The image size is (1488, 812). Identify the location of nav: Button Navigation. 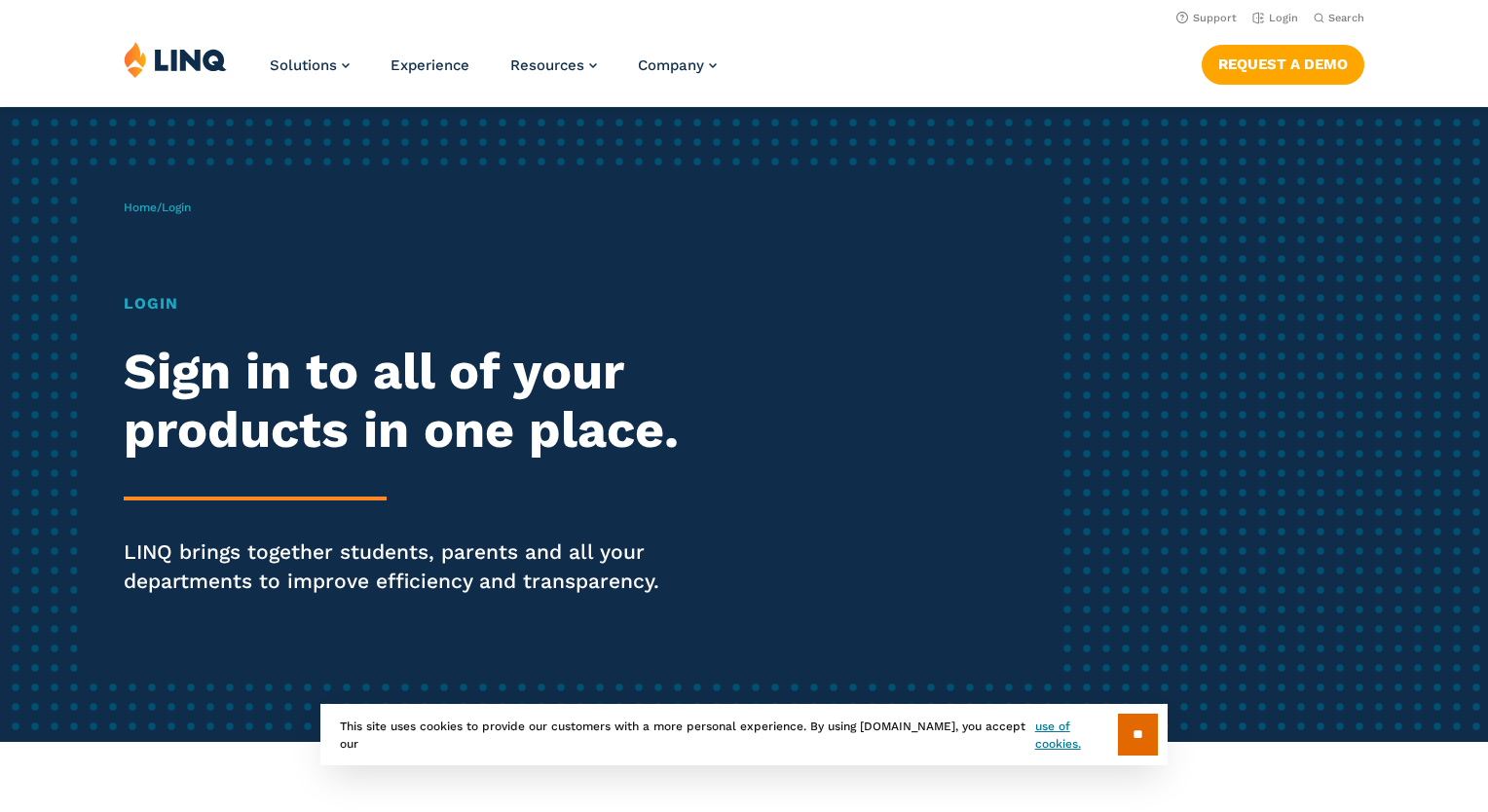
(1282, 63).